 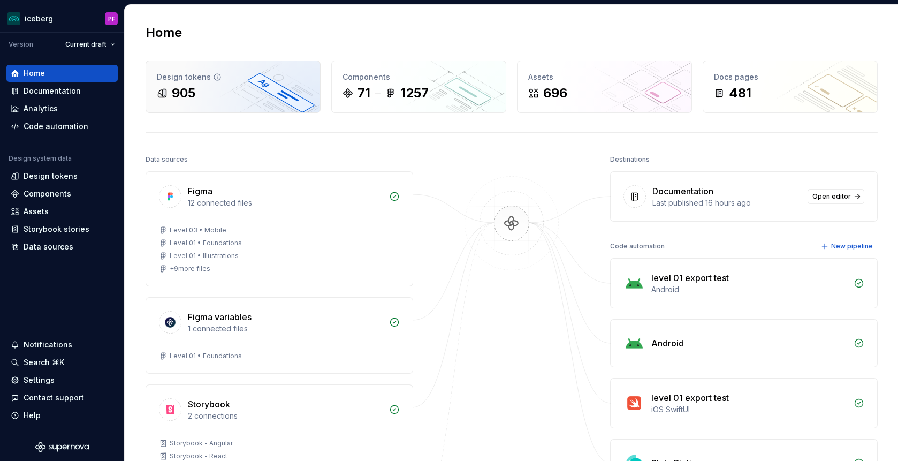 I want to click on a: Storybook stories, so click(x=62, y=229).